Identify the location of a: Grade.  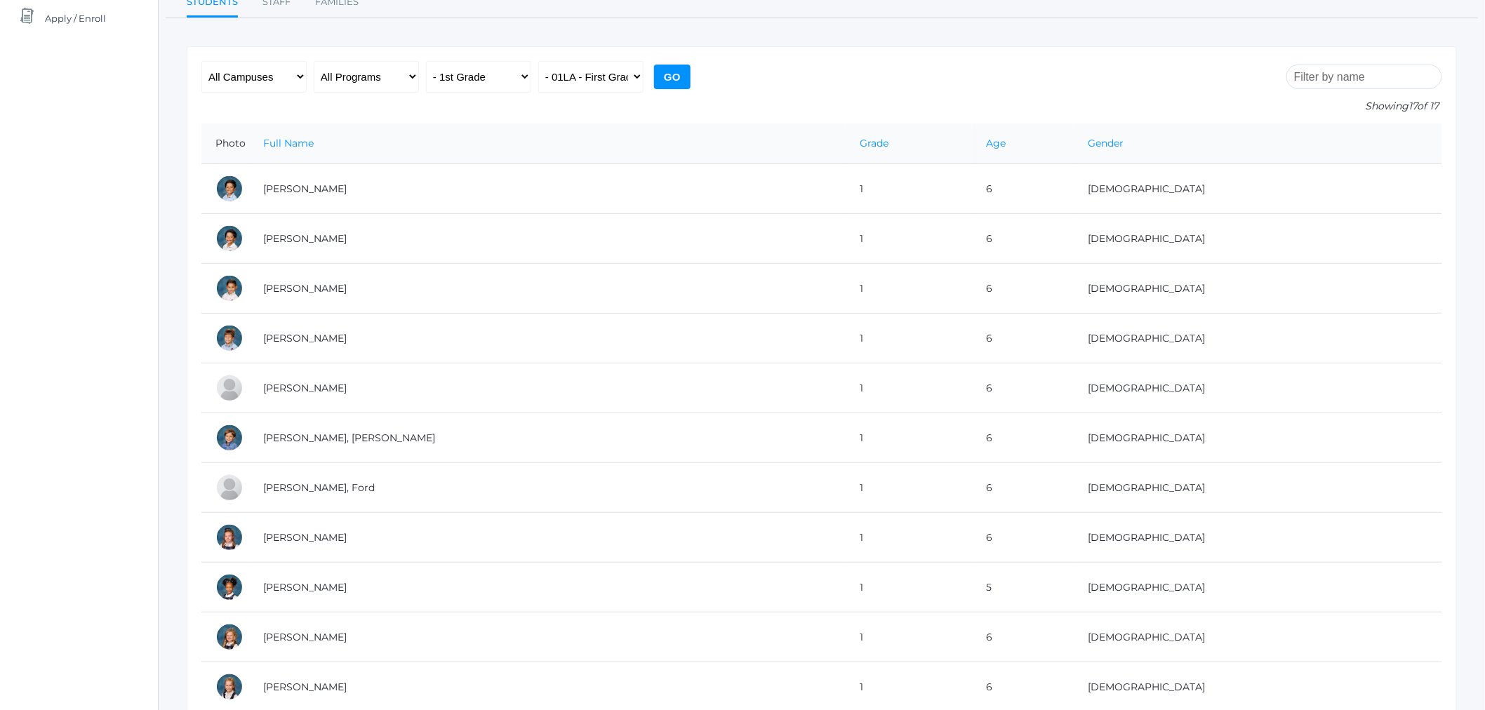
(874, 143).